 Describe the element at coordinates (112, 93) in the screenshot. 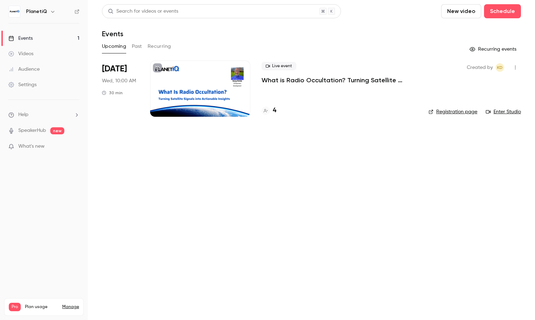

I see `div: 30 min` at that location.